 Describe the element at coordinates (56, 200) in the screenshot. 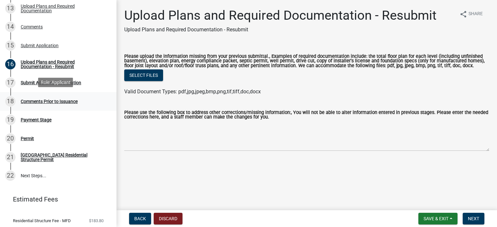

I see `a: Estimated Fees` at that location.